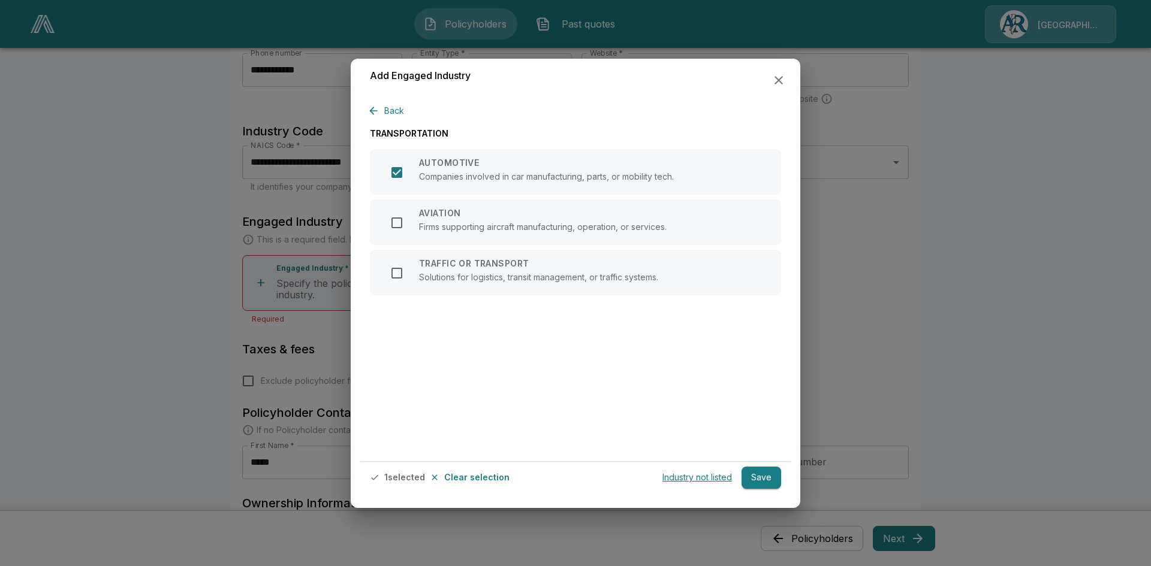 This screenshot has width=1151, height=566. What do you see at coordinates (546, 163) in the screenshot?
I see `p: AUTOMOTIVE` at bounding box center [546, 163].